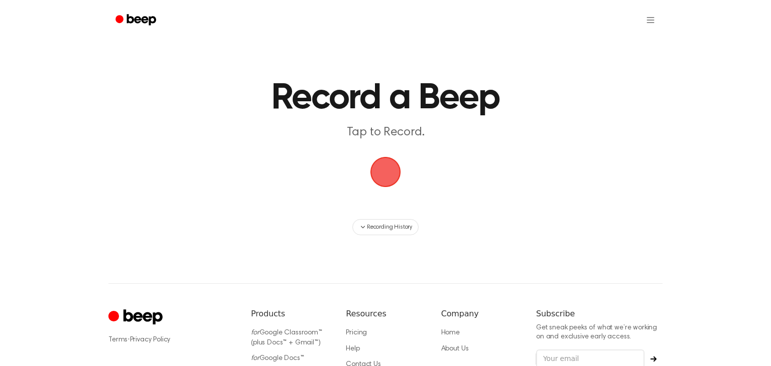  What do you see at coordinates (599, 314) in the screenshot?
I see `h6: Subscribe` at bounding box center [599, 314].